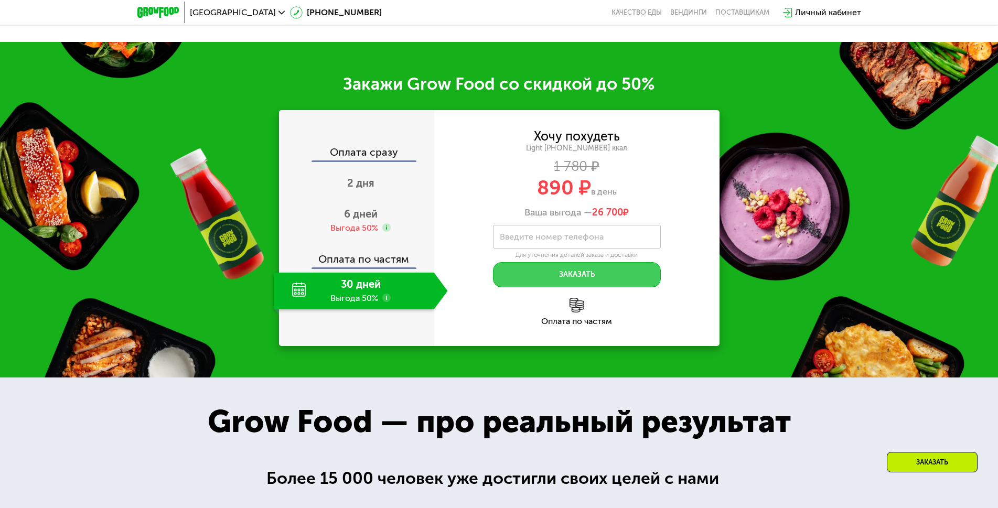  I want to click on div: поставщикам, so click(742, 13).